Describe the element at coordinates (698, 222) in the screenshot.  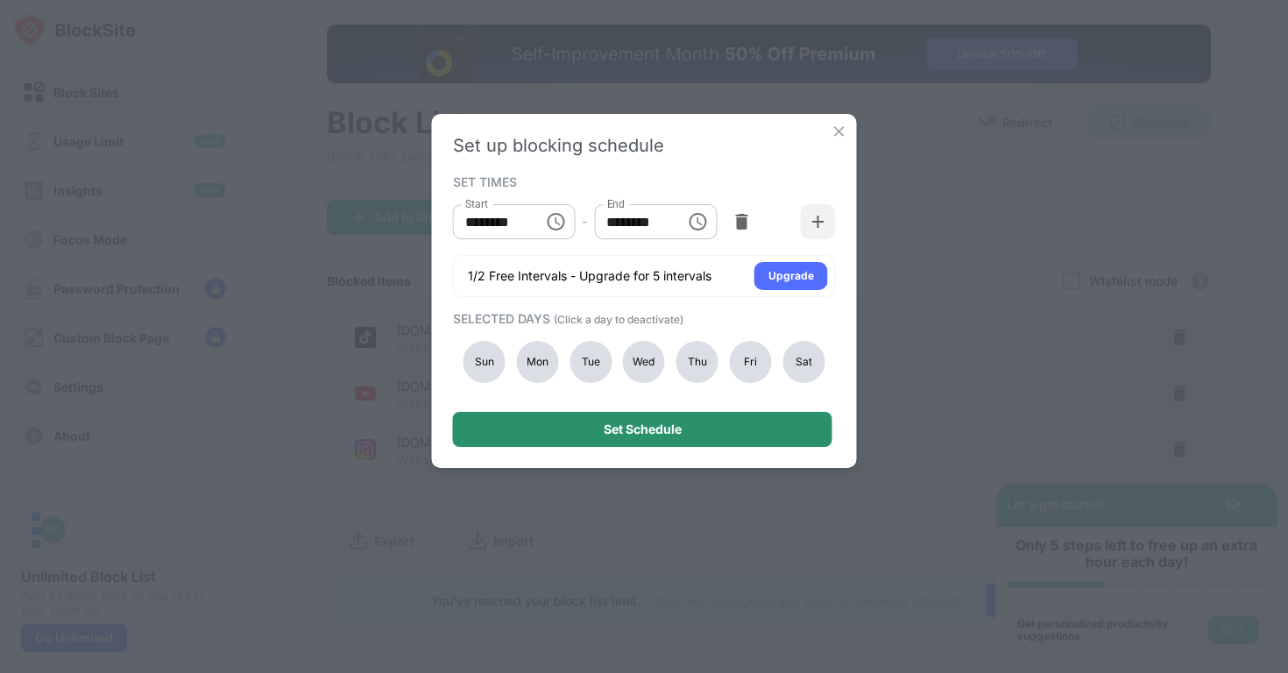
I see `button: Choose time, selected time is 11:00 PM` at that location.